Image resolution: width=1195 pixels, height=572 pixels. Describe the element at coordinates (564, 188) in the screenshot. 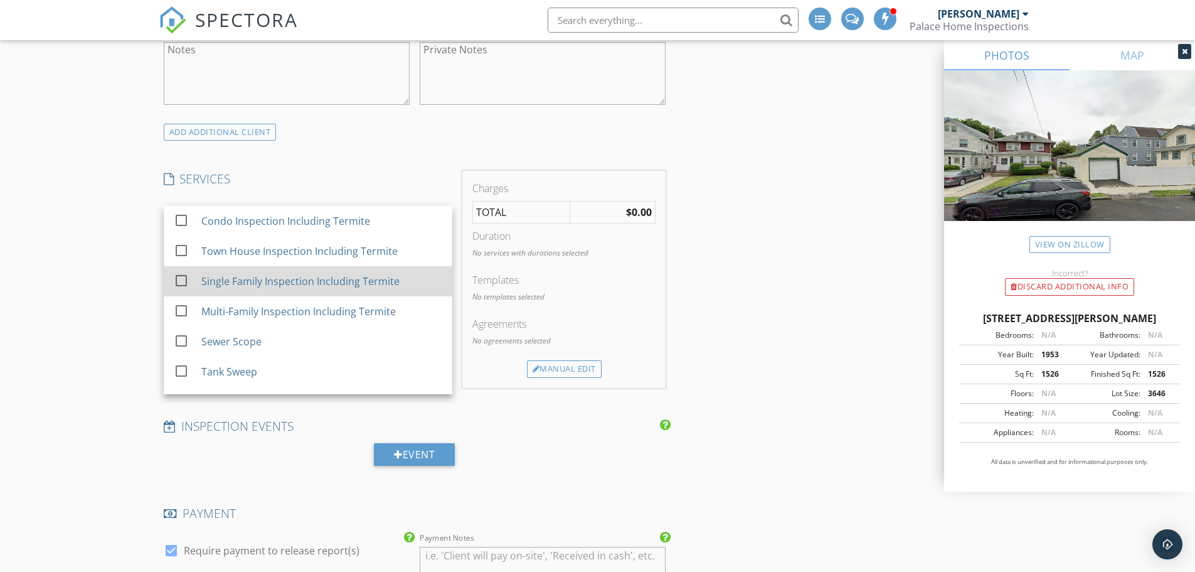

I see `div: Charges` at that location.